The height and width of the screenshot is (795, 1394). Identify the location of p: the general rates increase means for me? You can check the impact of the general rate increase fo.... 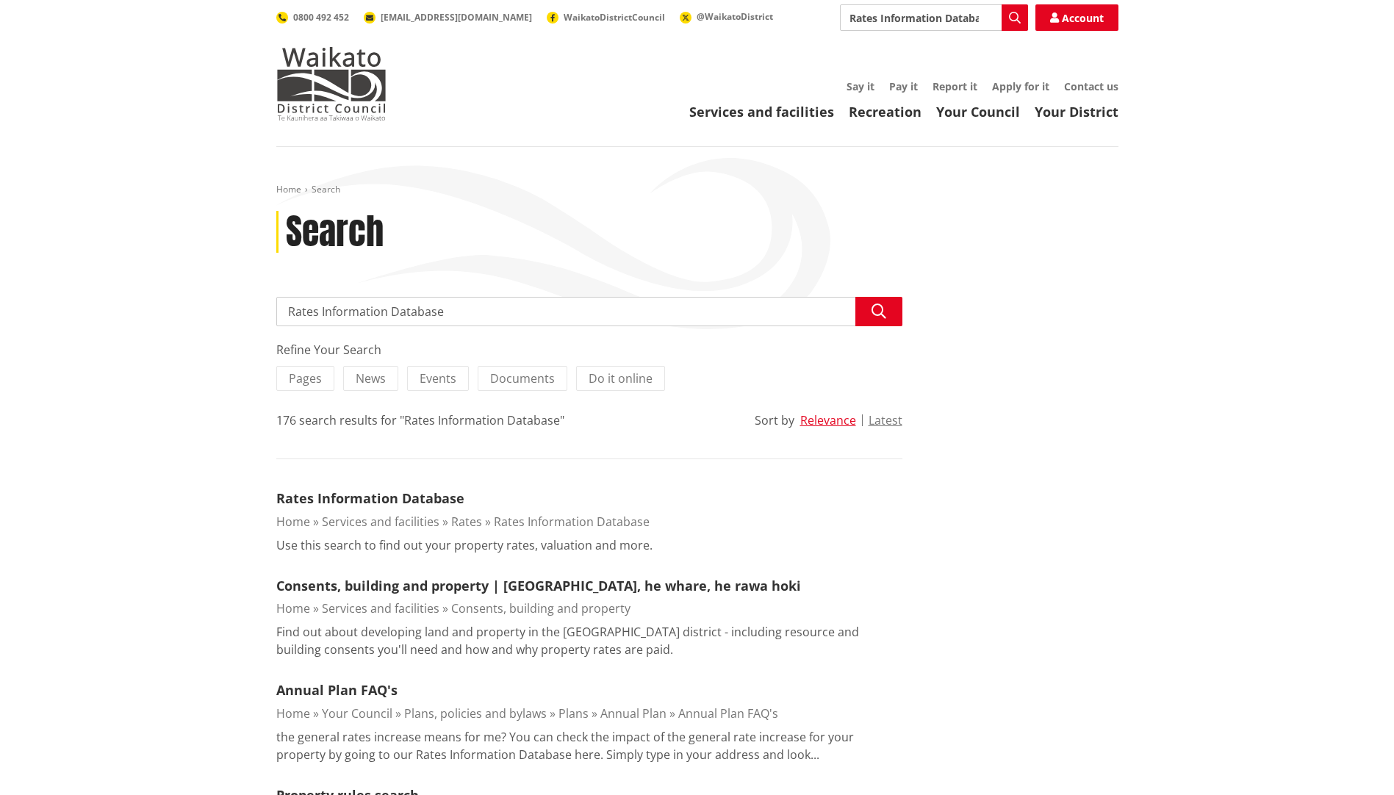
(589, 746).